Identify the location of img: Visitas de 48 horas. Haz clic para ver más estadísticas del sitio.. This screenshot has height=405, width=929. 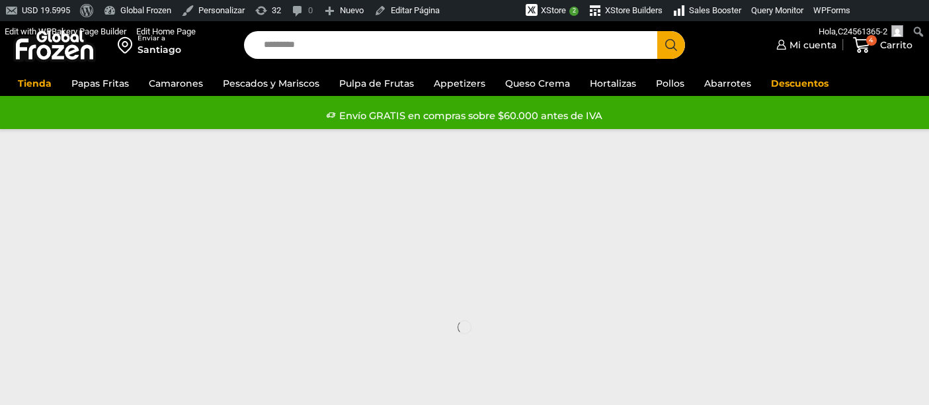
(489, 11).